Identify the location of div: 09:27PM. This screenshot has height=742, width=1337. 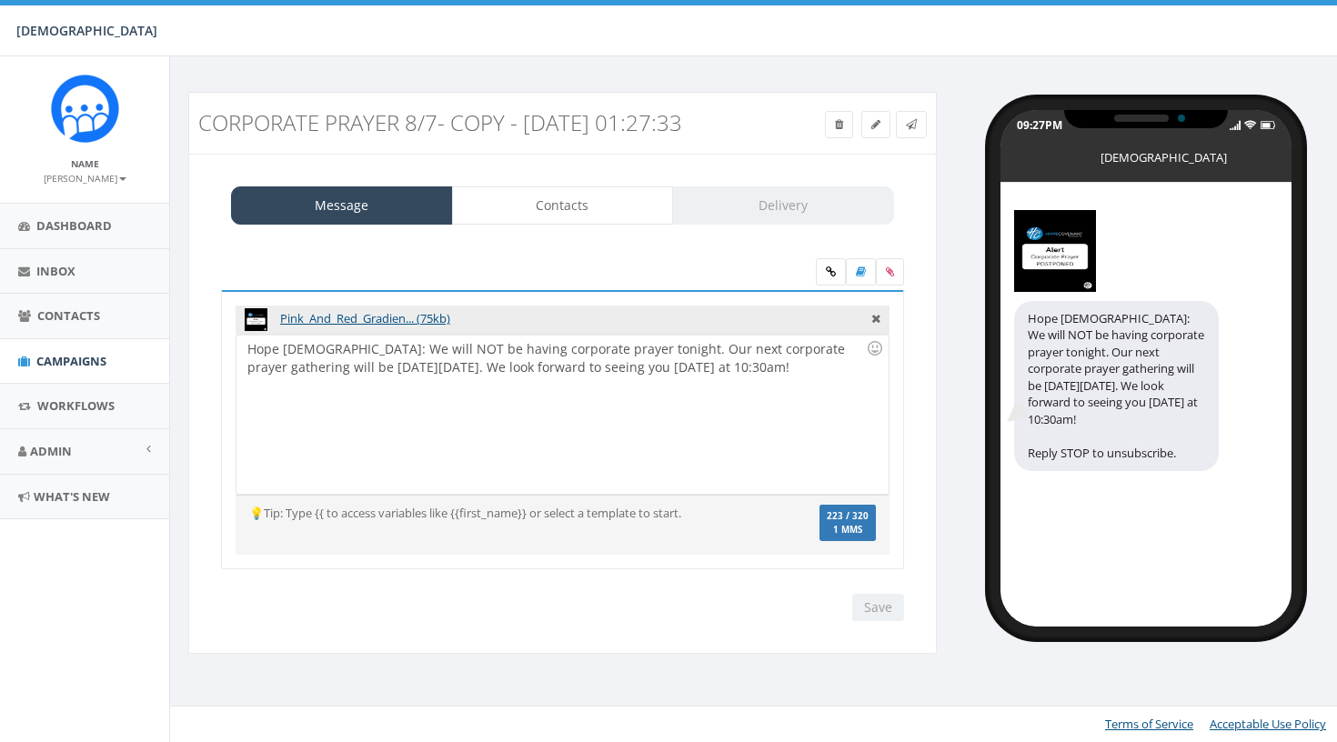
(1039, 125).